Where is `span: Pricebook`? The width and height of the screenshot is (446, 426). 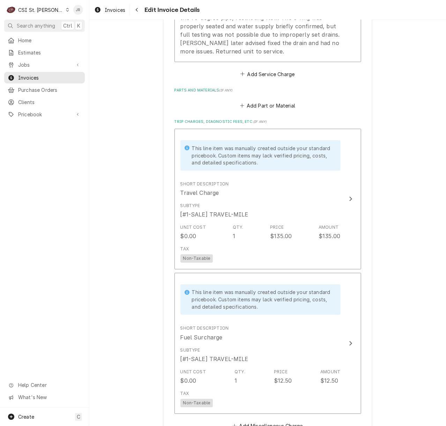
span: Pricebook is located at coordinates (44, 114).